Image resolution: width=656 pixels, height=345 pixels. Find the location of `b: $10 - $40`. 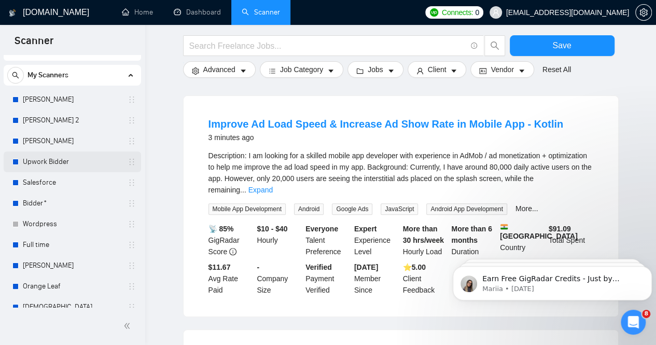

b: $10 - $40 is located at coordinates (272, 229).